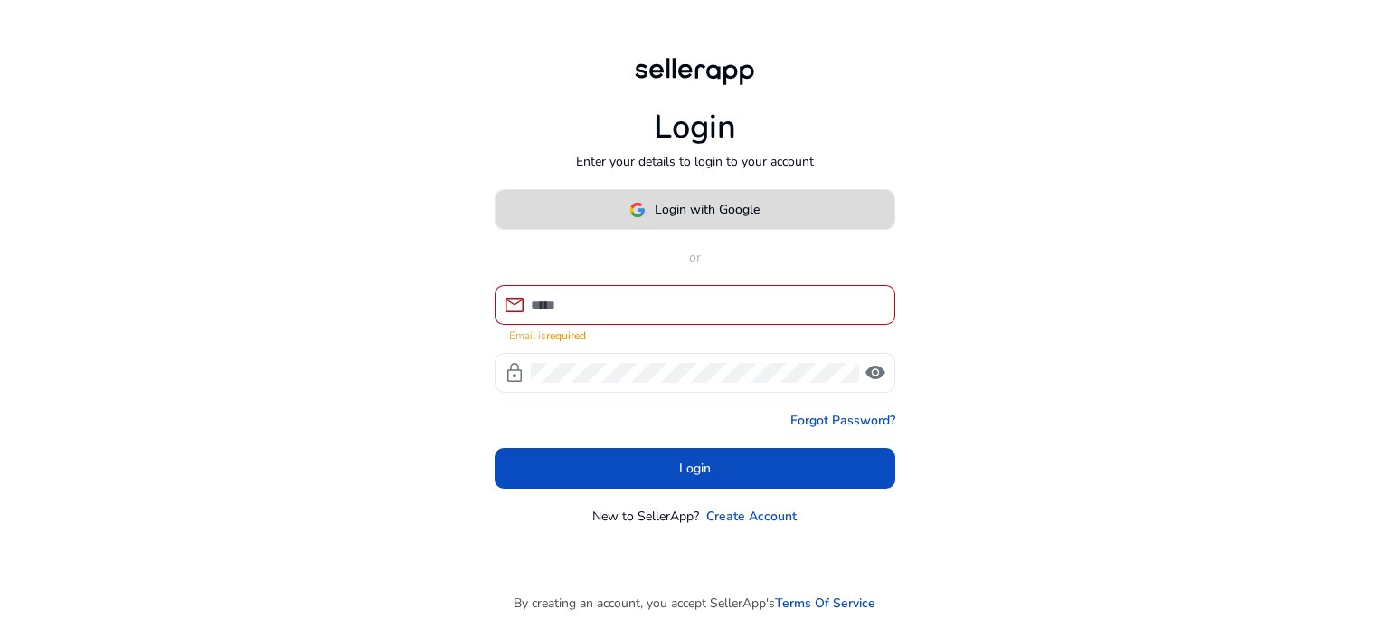  Describe the element at coordinates (695, 161) in the screenshot. I see `p: Enter your details to login to your account` at that location.